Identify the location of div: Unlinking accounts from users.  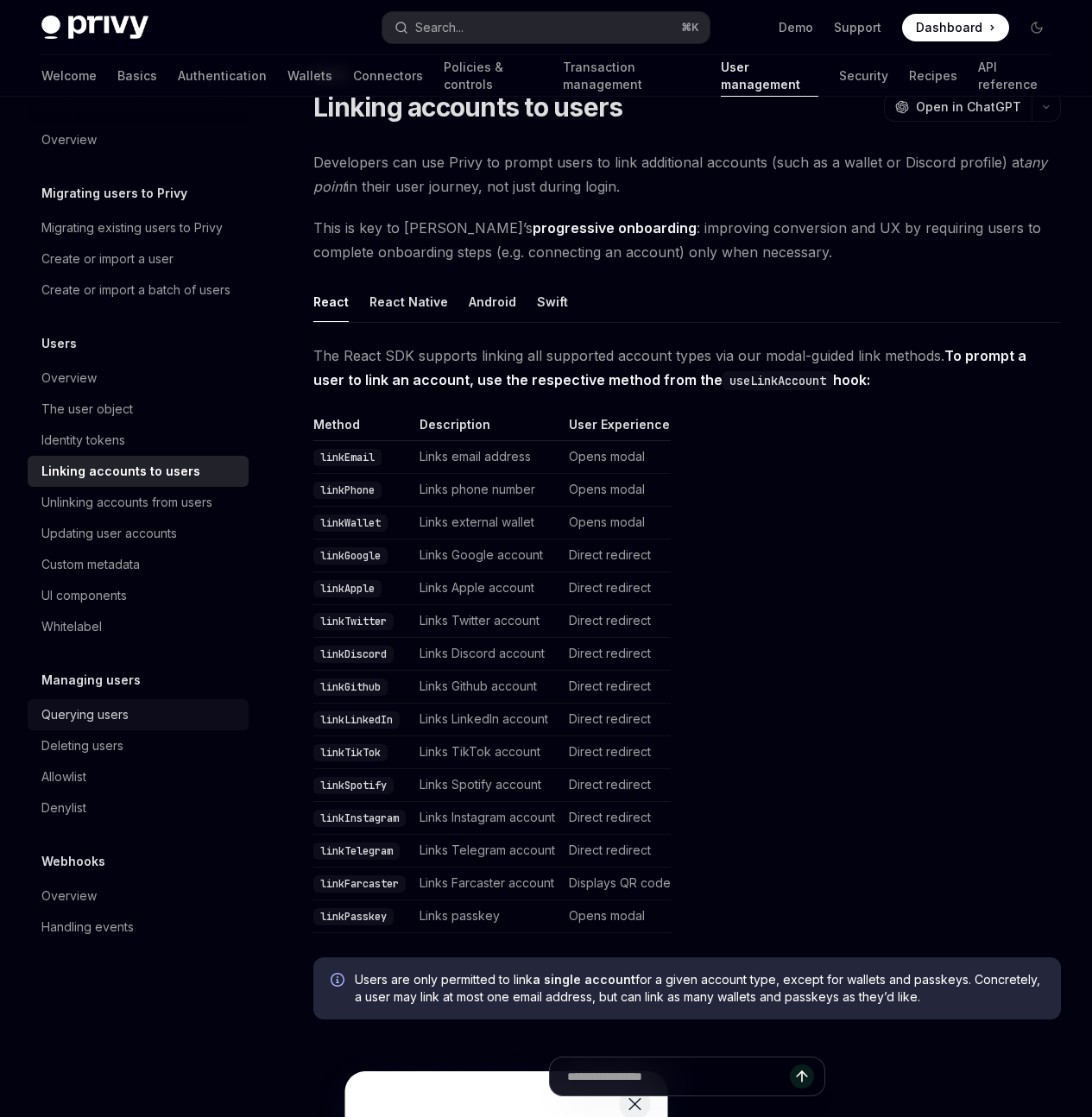
(127, 503).